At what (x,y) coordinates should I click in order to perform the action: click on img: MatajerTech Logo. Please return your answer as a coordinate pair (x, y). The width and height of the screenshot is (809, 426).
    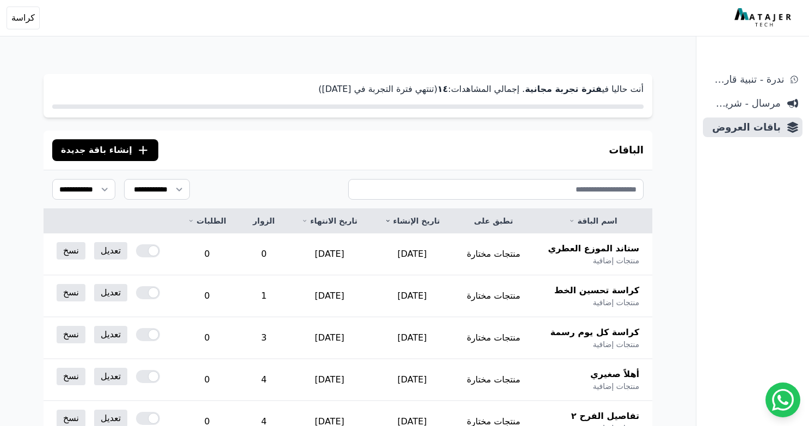
    Looking at the image, I should click on (764, 18).